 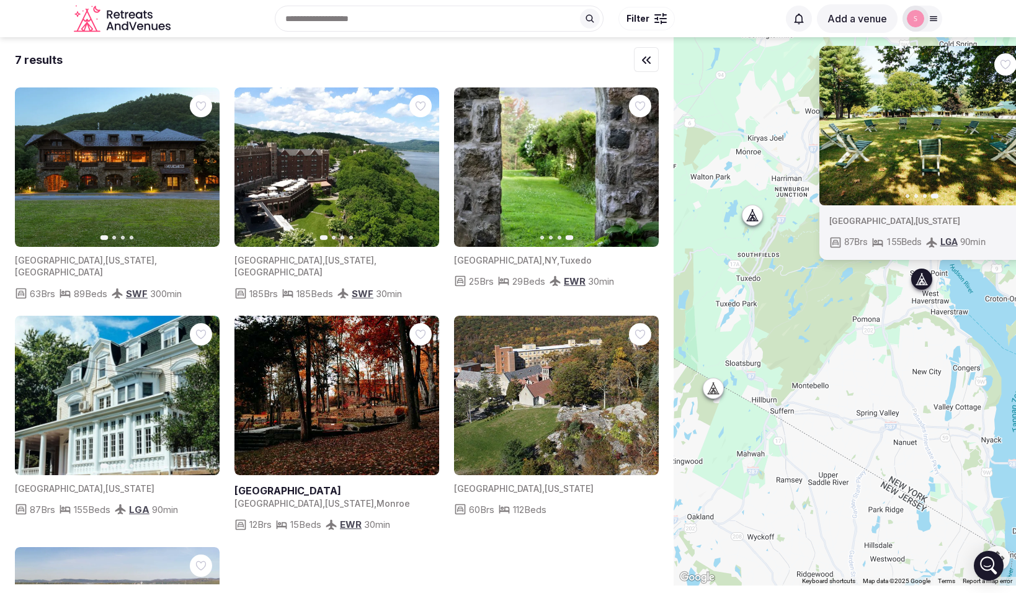 What do you see at coordinates (264, 294) in the screenshot?
I see `span: 185 Brs` at bounding box center [264, 294].